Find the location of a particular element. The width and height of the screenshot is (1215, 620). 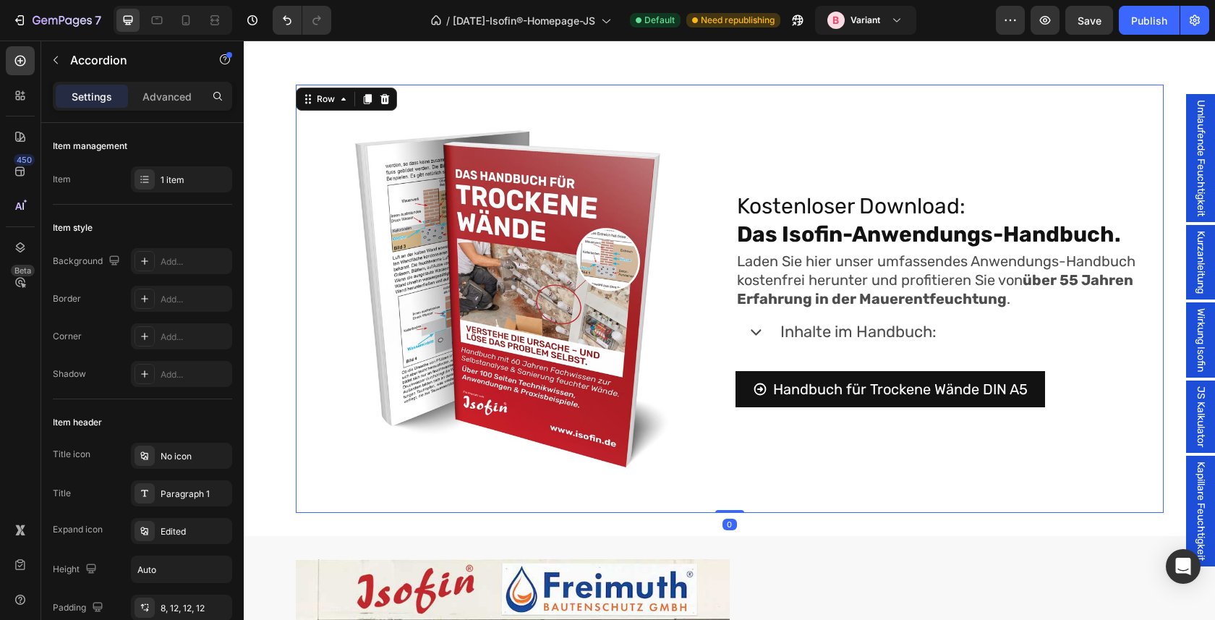

button: 7 is located at coordinates (56, 20).